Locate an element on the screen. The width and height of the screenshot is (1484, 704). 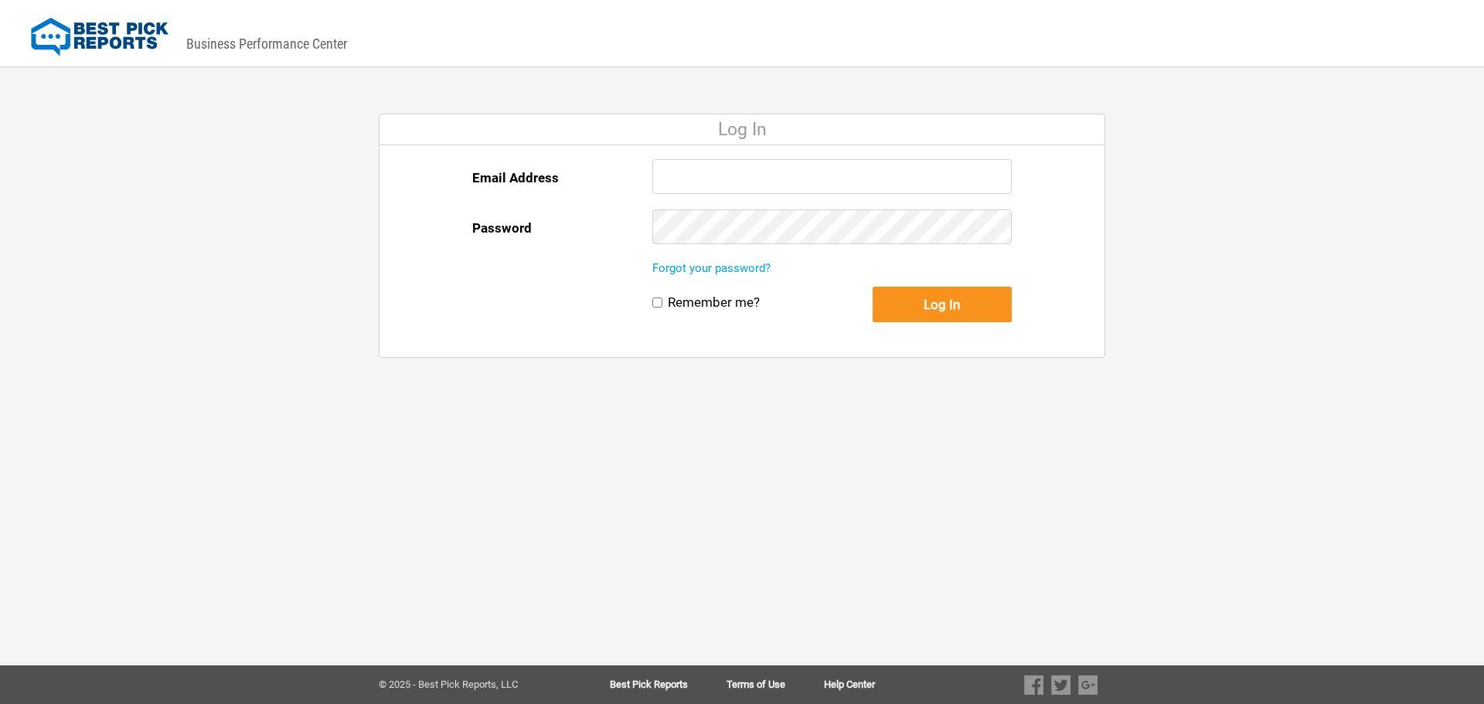
img: Best Pick Reports Logo is located at coordinates (100, 37).